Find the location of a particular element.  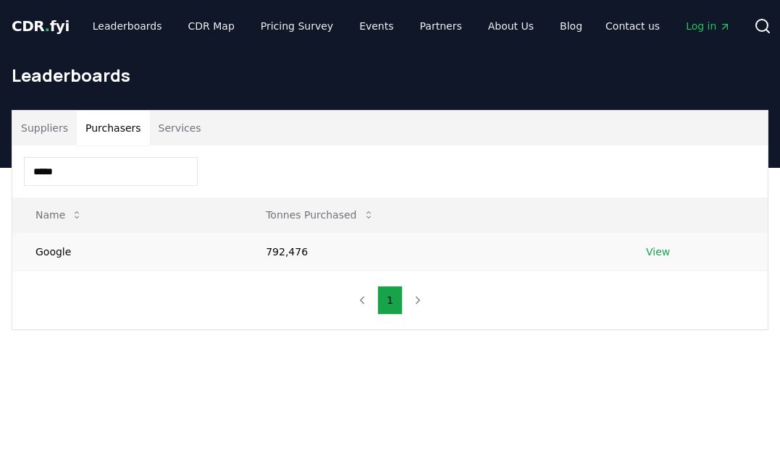

a: Partners is located at coordinates (441, 26).